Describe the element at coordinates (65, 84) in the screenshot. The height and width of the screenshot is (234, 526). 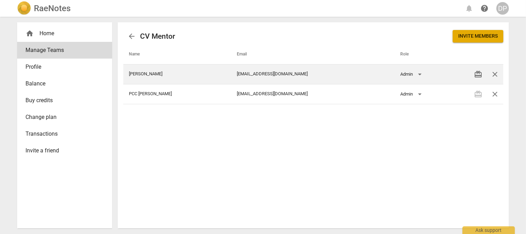
I see `a: Balance` at that location.